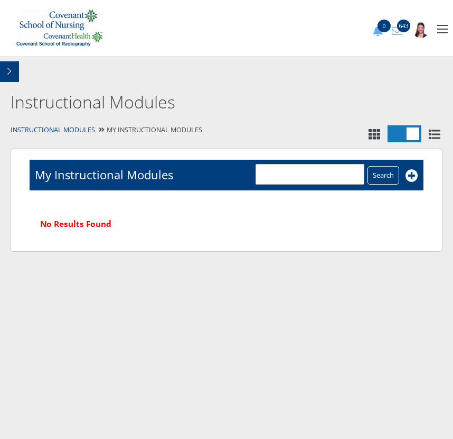  I want to click on button: 0, so click(378, 31).